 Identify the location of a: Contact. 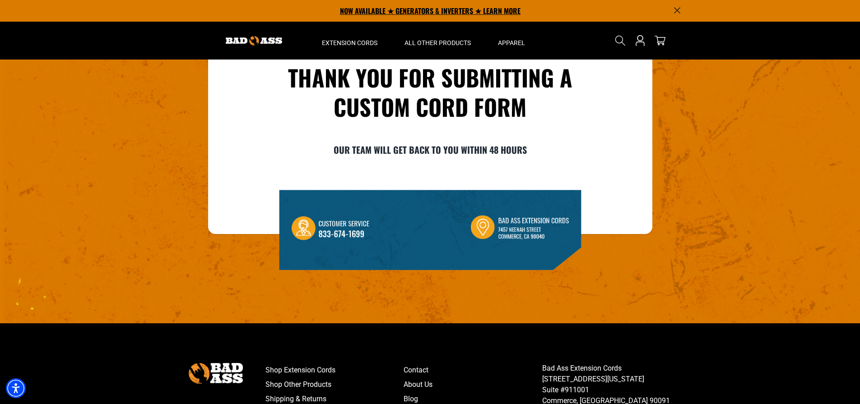
(472, 370).